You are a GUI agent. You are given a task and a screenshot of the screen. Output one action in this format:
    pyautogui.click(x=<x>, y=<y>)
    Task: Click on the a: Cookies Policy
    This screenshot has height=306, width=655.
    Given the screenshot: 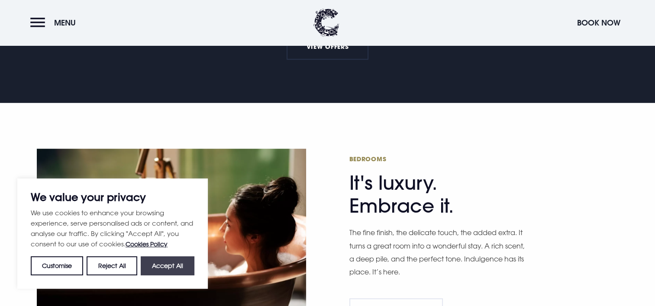 What is the action you would take?
    pyautogui.click(x=146, y=244)
    